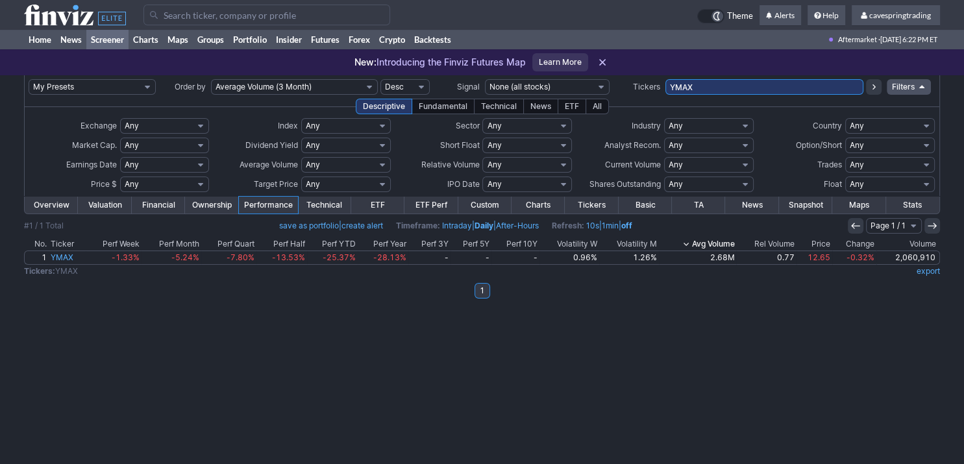 Image resolution: width=964 pixels, height=464 pixels. Describe the element at coordinates (250, 40) in the screenshot. I see `a: Portfolio` at that location.